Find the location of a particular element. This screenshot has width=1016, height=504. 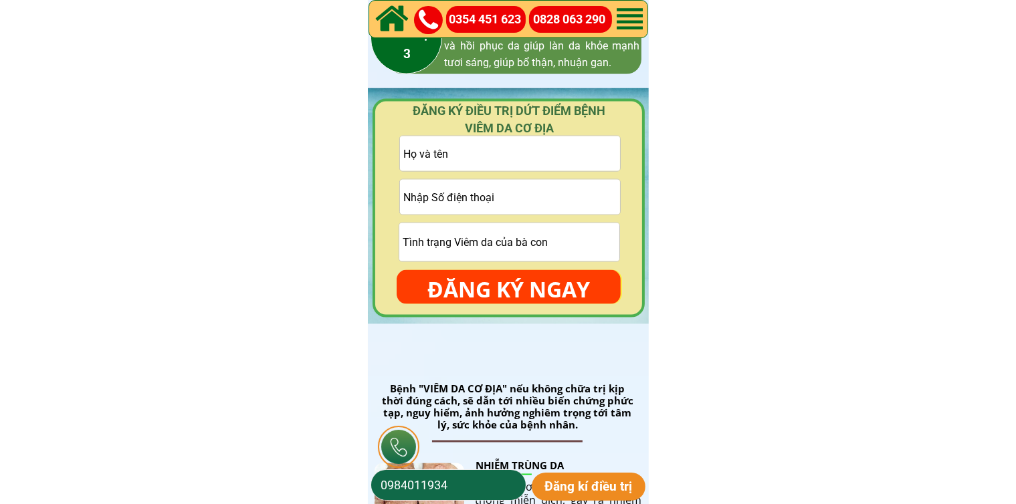

h3: GIAI ĐOẠN 3 is located at coordinates (407, 44).